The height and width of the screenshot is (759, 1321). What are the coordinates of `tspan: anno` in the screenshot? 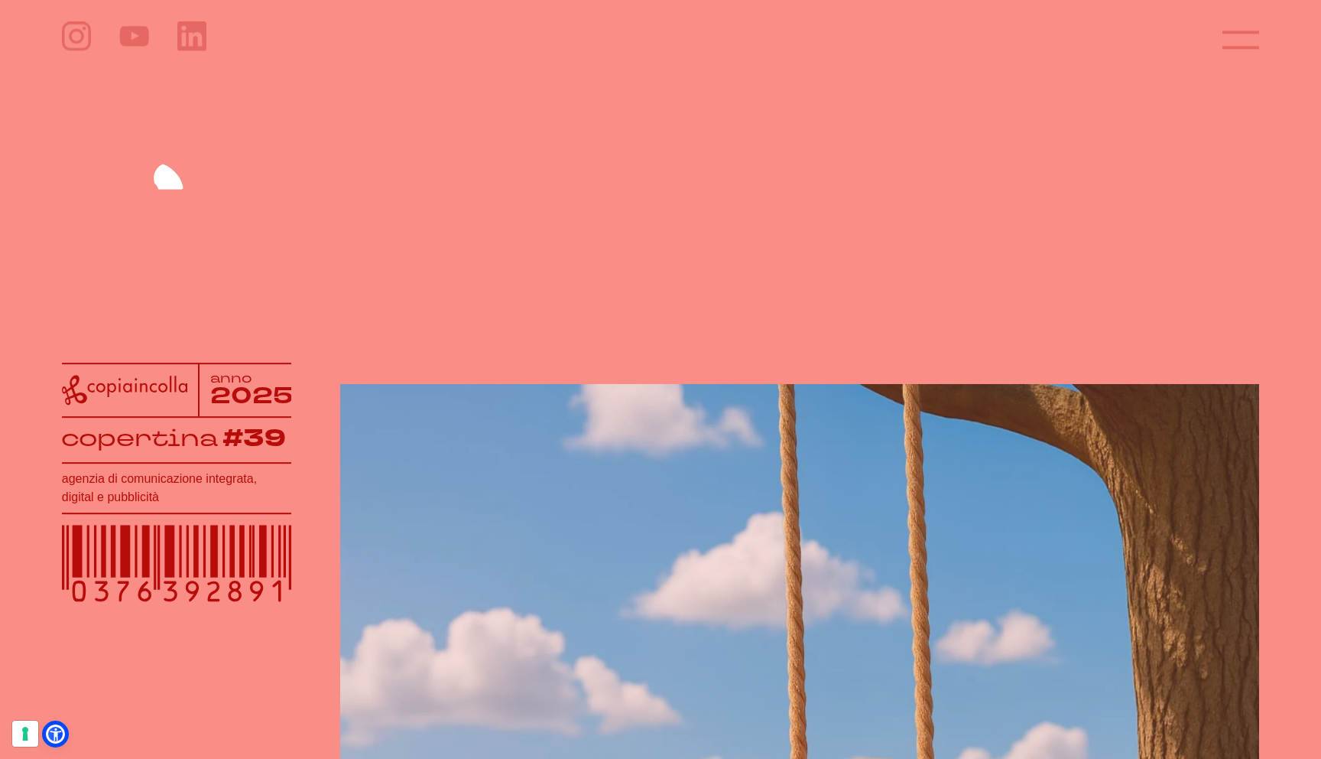 It's located at (231, 378).